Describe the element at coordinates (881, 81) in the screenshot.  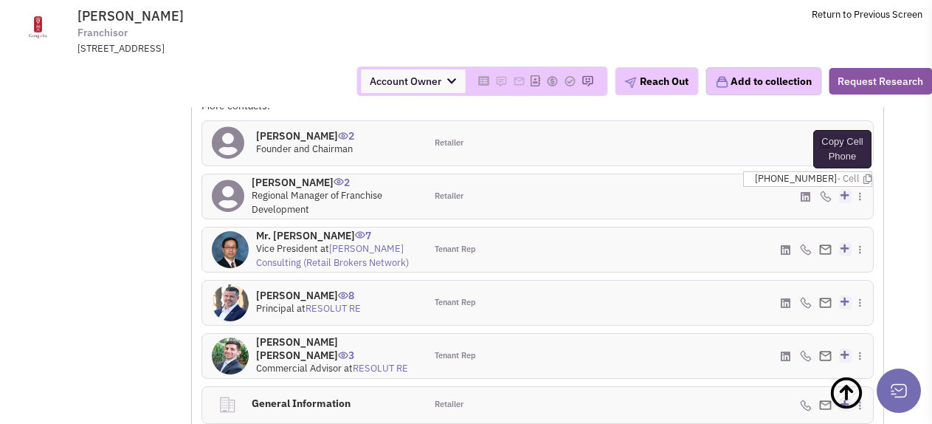
I see `button: Request Research` at that location.